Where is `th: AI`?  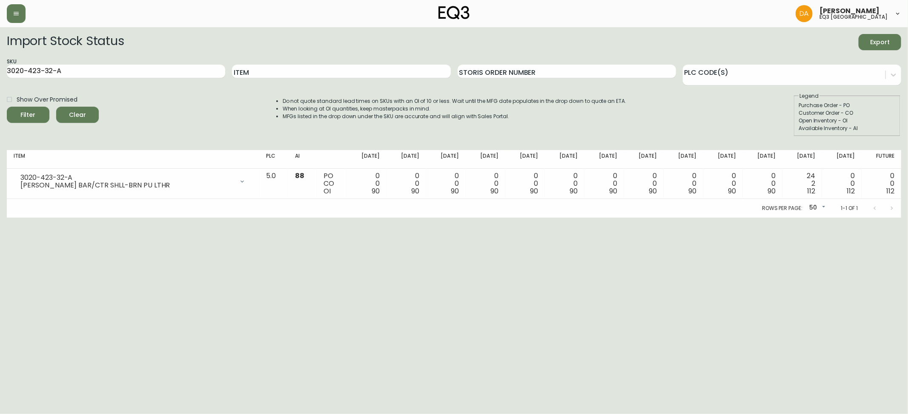
th: AI is located at coordinates (302, 160).